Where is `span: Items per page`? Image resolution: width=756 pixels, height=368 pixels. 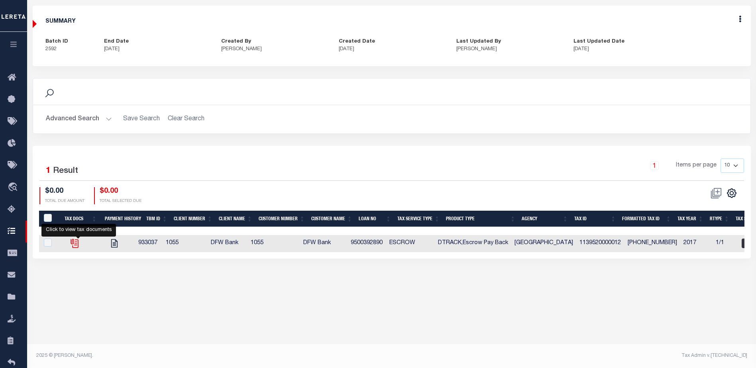
span: Items per page is located at coordinates (696, 166).